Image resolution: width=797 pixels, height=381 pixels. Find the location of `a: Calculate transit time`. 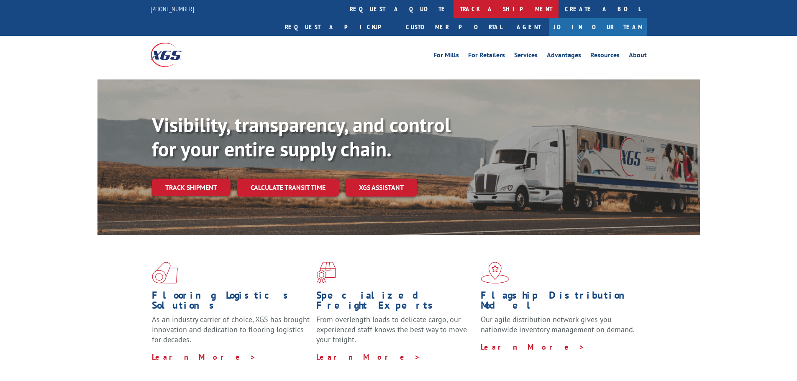

a: Calculate transit time is located at coordinates (288, 187).